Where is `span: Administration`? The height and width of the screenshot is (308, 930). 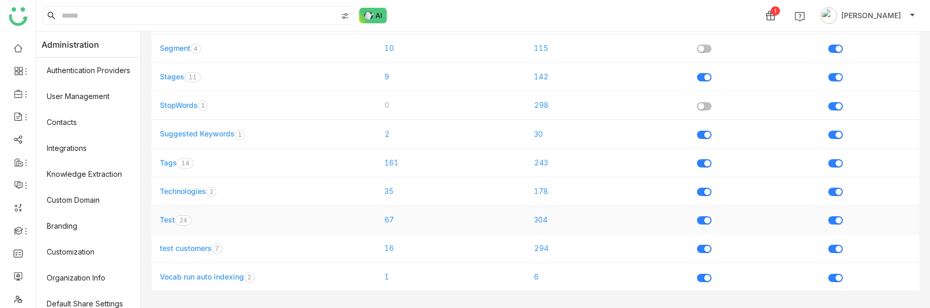 span: Administration is located at coordinates (70, 45).